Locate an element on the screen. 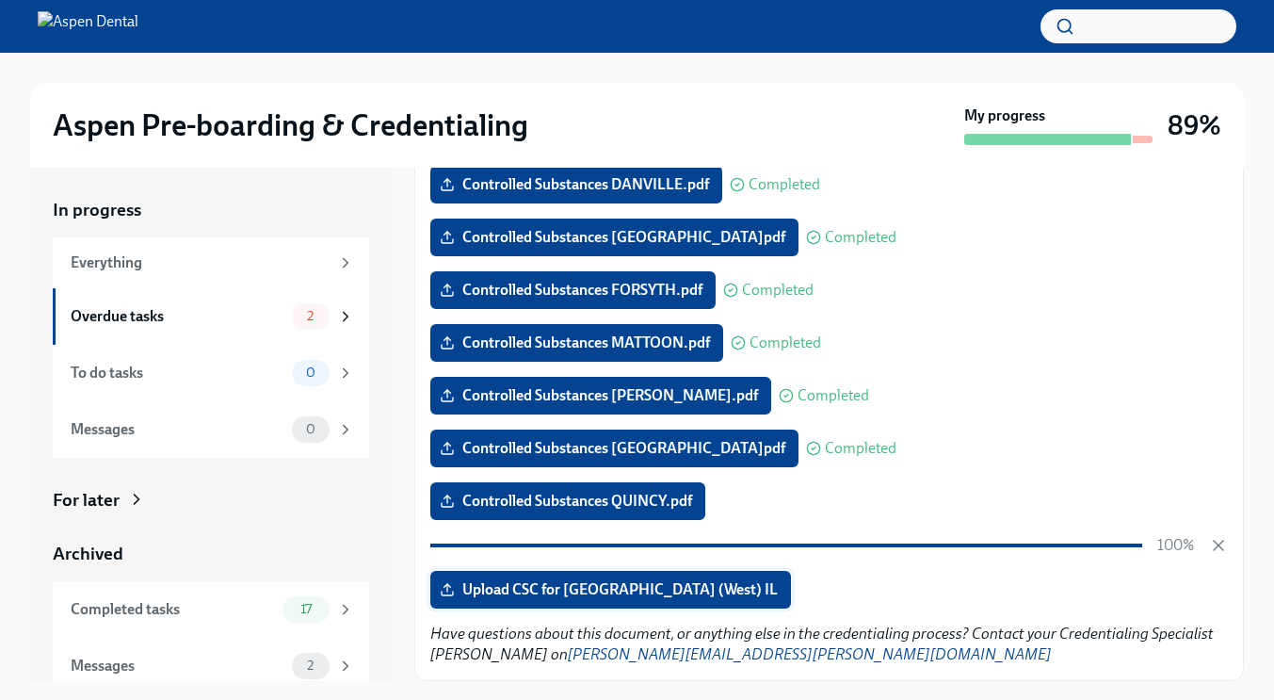 This screenshot has width=1274, height=700. label: Controlled Substances MATTOON.pdf is located at coordinates (576, 343).